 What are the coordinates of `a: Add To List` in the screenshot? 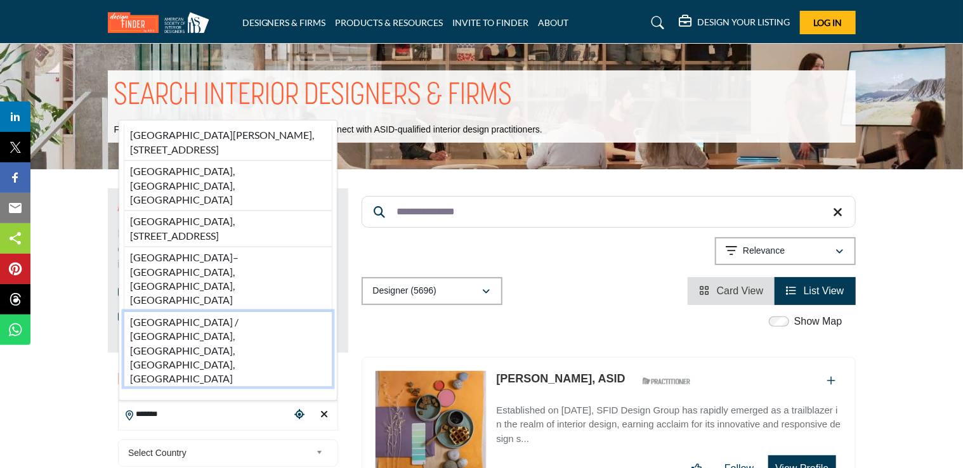 It's located at (832, 381).